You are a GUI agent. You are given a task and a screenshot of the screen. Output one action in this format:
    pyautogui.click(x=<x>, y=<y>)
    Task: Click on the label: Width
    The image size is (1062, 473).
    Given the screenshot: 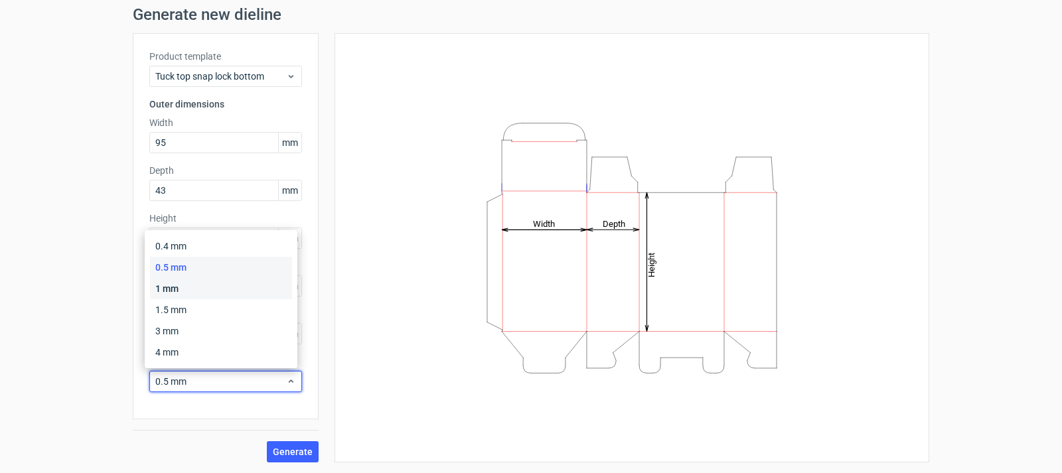 What is the action you would take?
    pyautogui.click(x=226, y=123)
    